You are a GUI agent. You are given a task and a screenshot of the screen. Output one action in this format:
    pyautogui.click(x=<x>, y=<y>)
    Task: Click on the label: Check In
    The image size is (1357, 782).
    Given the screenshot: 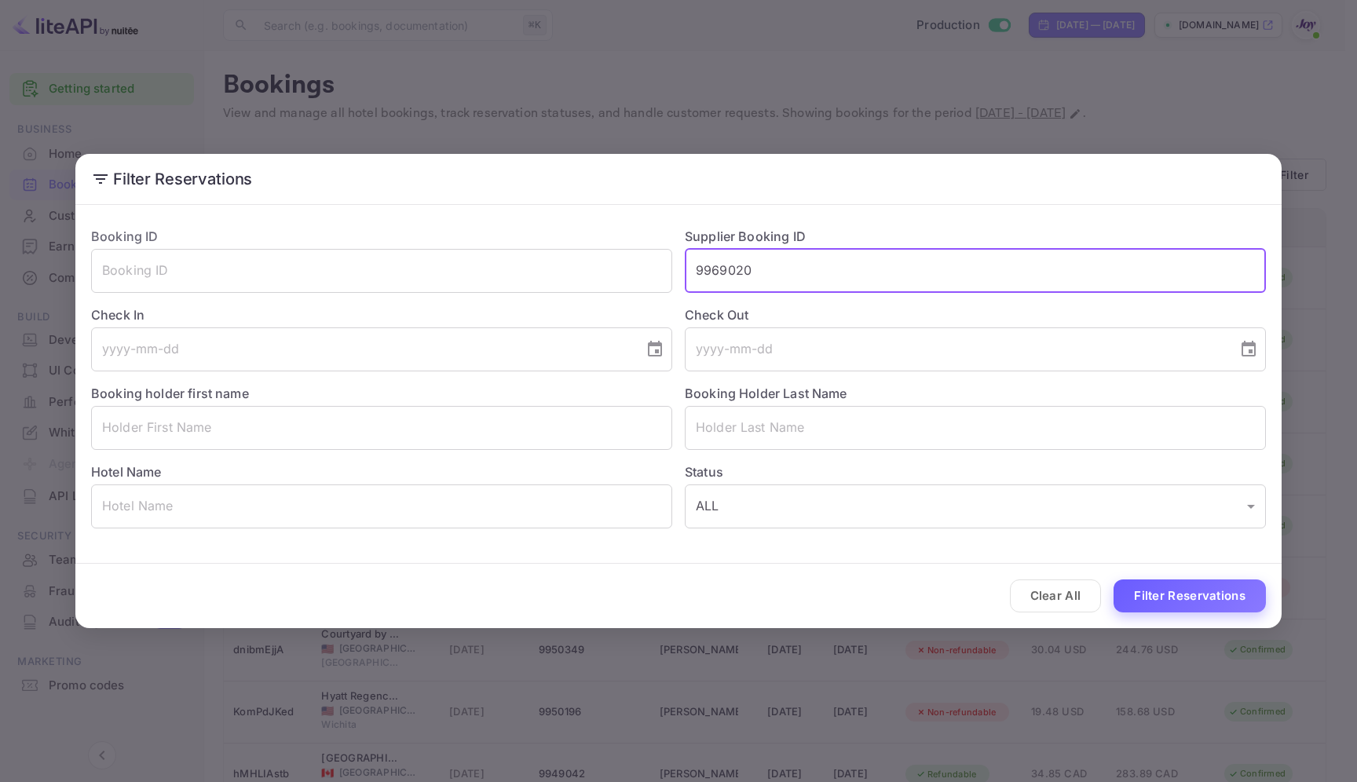 What is the action you would take?
    pyautogui.click(x=382, y=315)
    